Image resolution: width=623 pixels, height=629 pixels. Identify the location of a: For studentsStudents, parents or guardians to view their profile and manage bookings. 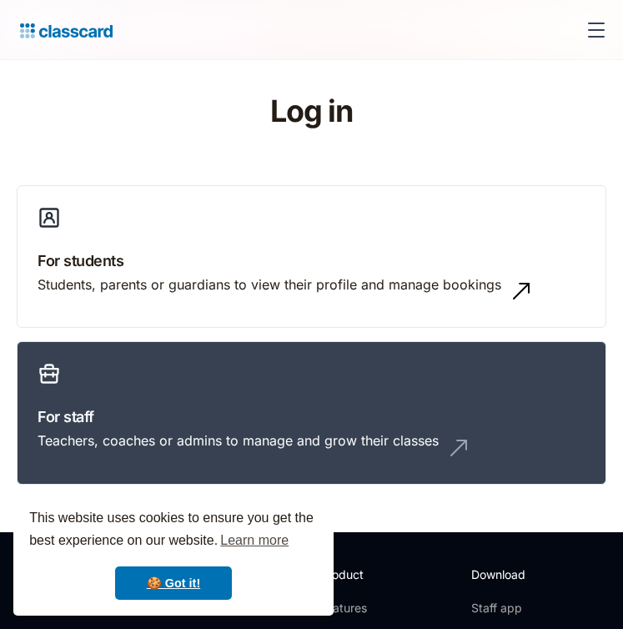
(311, 256).